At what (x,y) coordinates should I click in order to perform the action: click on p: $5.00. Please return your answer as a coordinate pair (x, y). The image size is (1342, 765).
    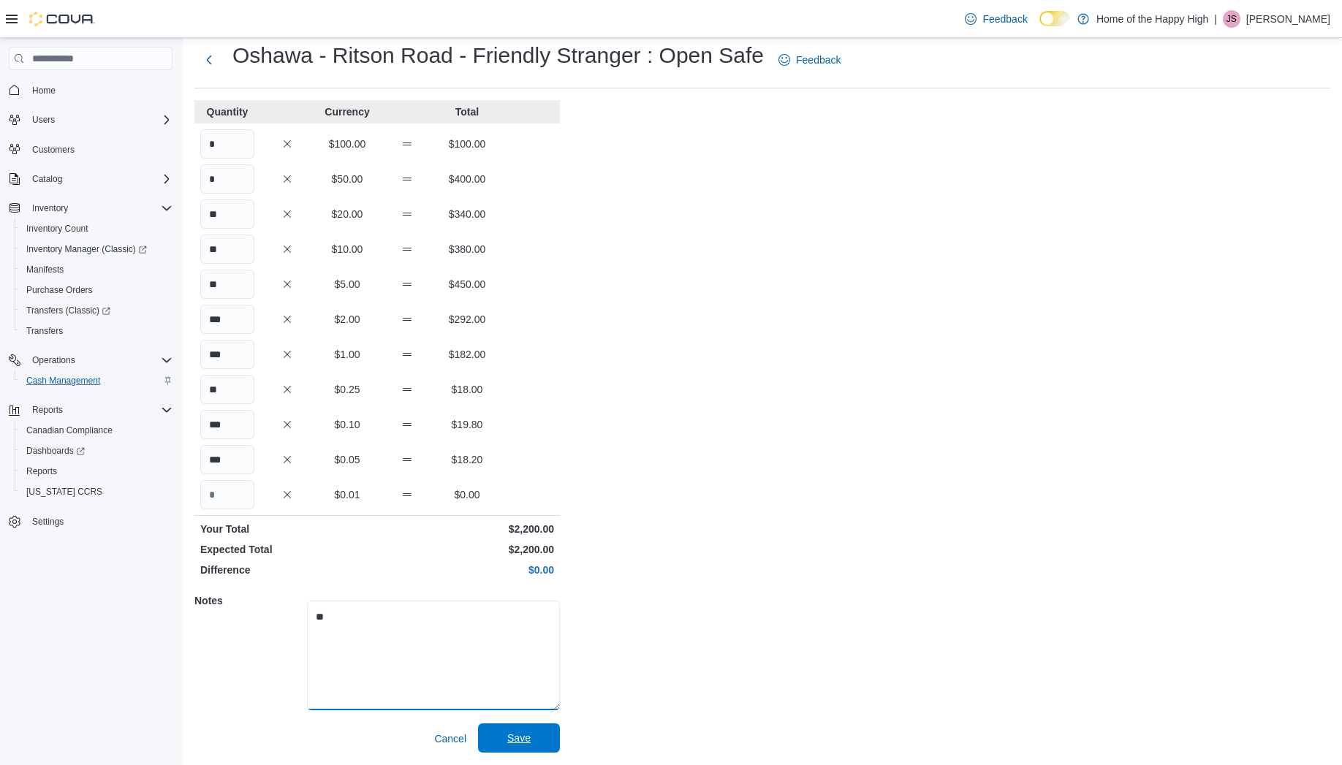
    Looking at the image, I should click on (347, 284).